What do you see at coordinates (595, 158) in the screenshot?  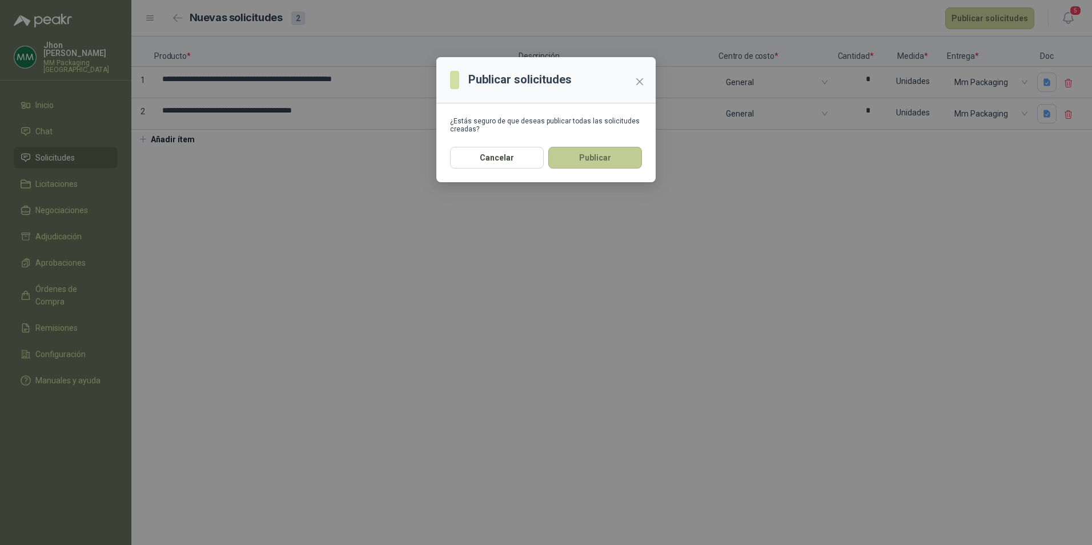 I see `button: Publicar` at bounding box center [595, 158].